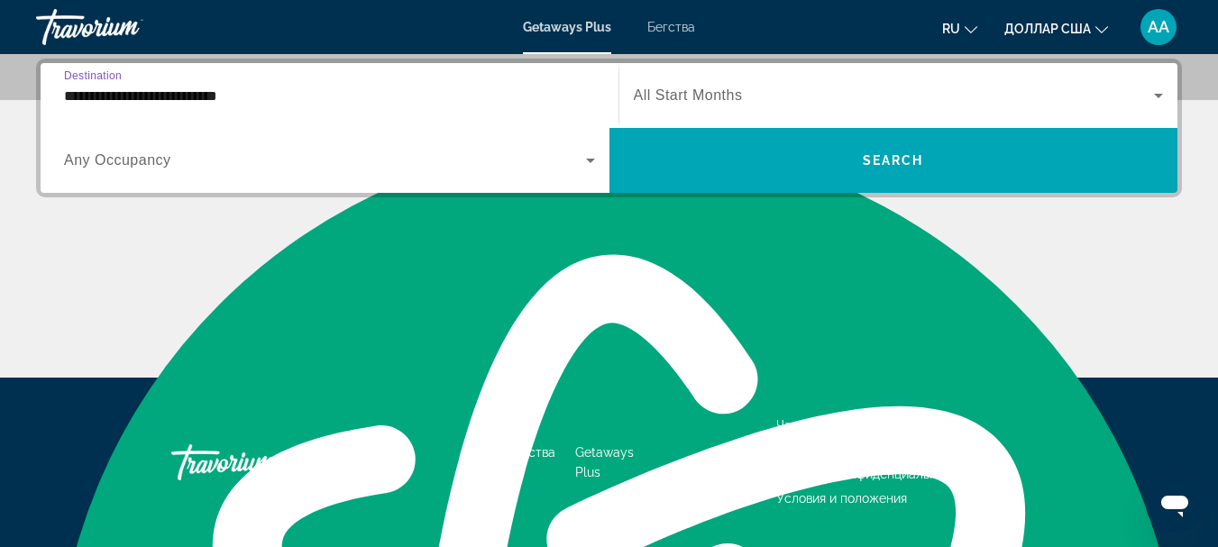 This screenshot has width=1218, height=547. Describe the element at coordinates (959, 28) in the screenshot. I see `button: Изменить язык` at that location.